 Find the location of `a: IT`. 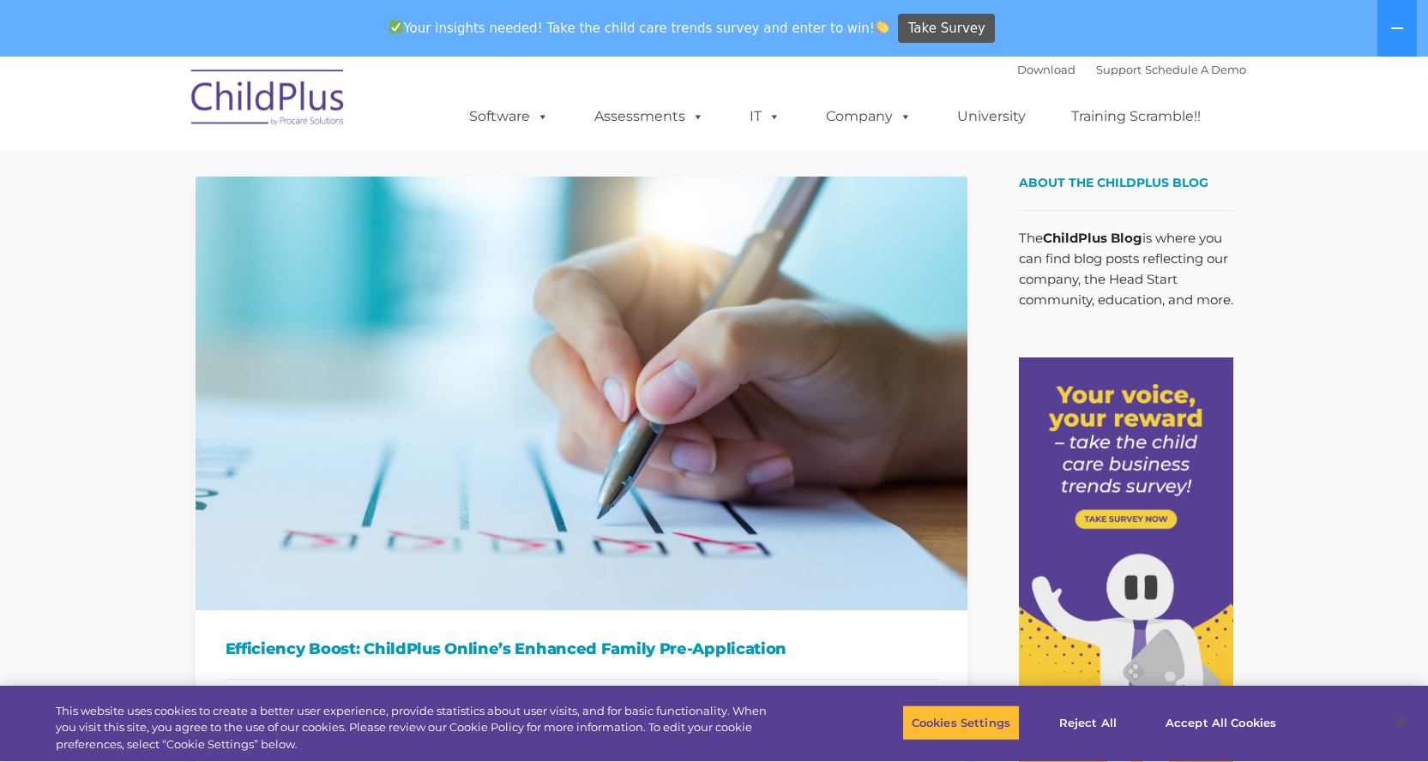

a: IT is located at coordinates (765, 117).